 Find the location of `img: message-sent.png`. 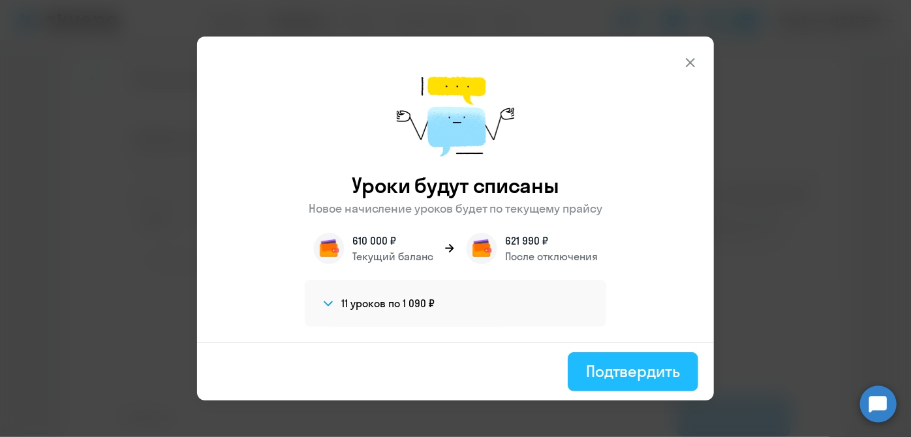

img: message-sent.png is located at coordinates (456, 118).